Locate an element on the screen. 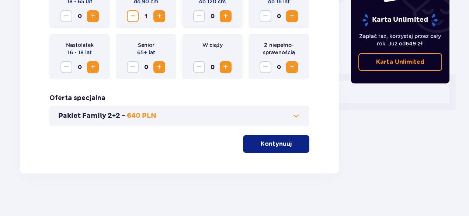  a: Karta Unlimited is located at coordinates (400, 62).